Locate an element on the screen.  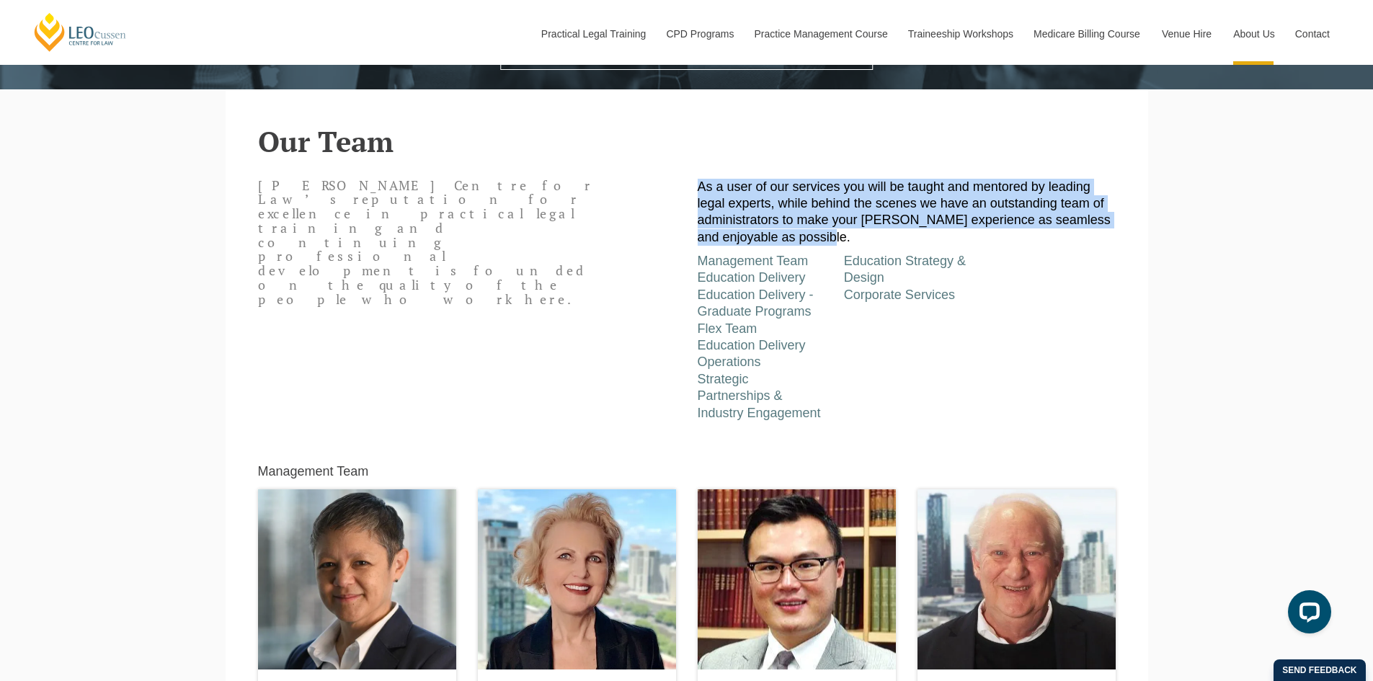
a: Practice Management Course is located at coordinates (820, 34).